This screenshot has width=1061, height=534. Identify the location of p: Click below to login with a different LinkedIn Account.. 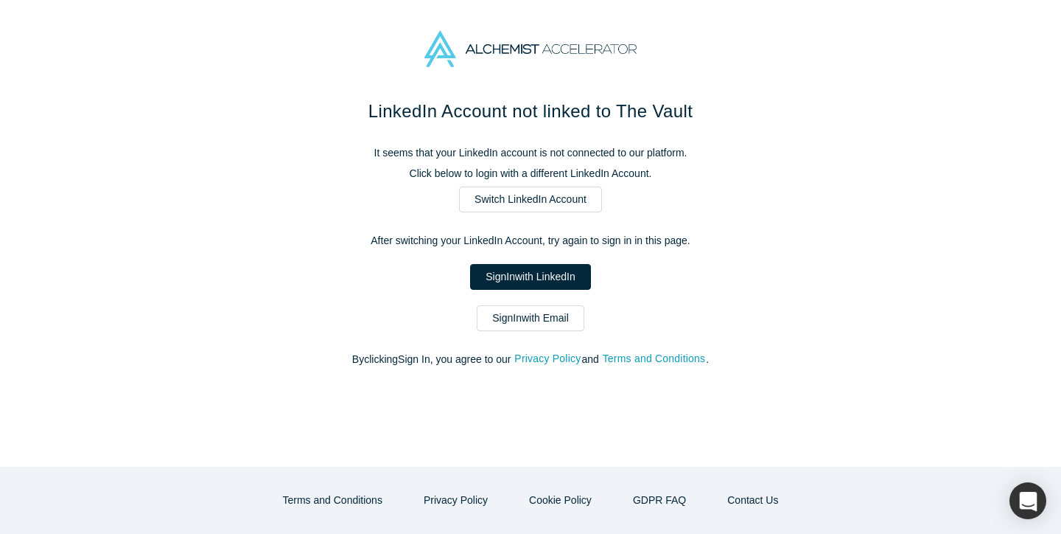
(531, 173).